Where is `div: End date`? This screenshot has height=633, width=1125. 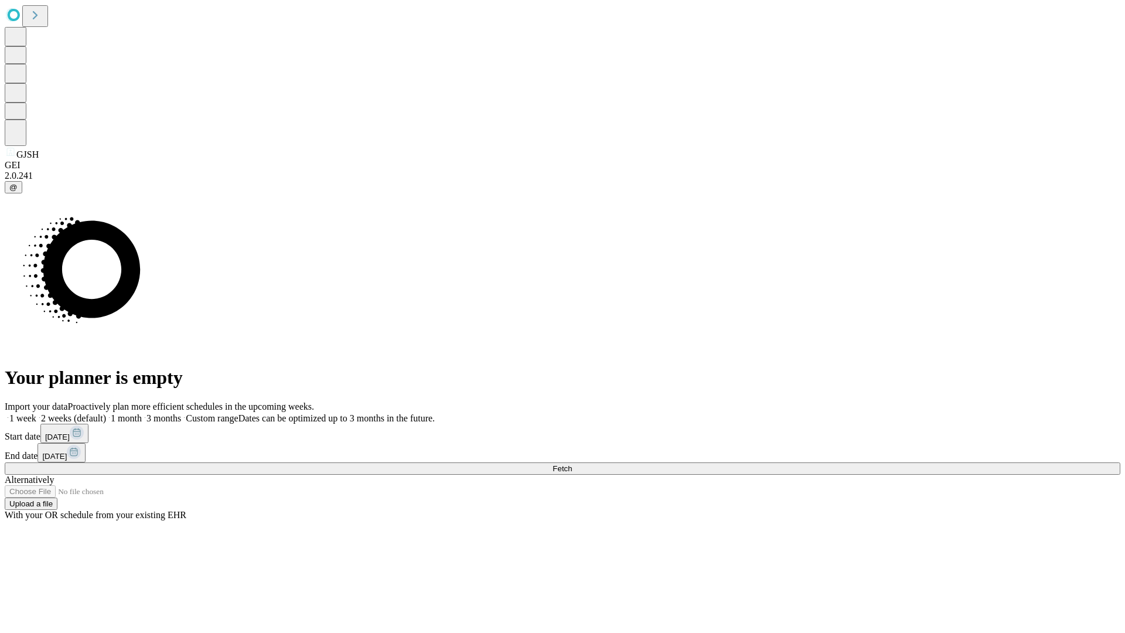 div: End date is located at coordinates (562, 452).